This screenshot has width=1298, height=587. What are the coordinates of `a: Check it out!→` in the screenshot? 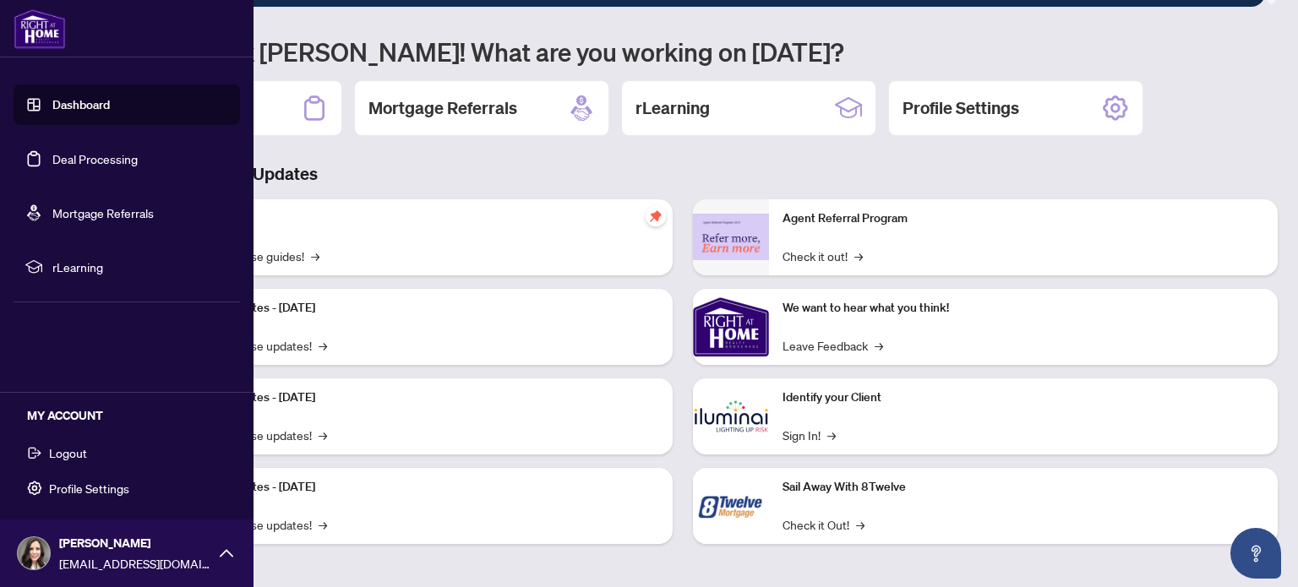 It's located at (822, 256).